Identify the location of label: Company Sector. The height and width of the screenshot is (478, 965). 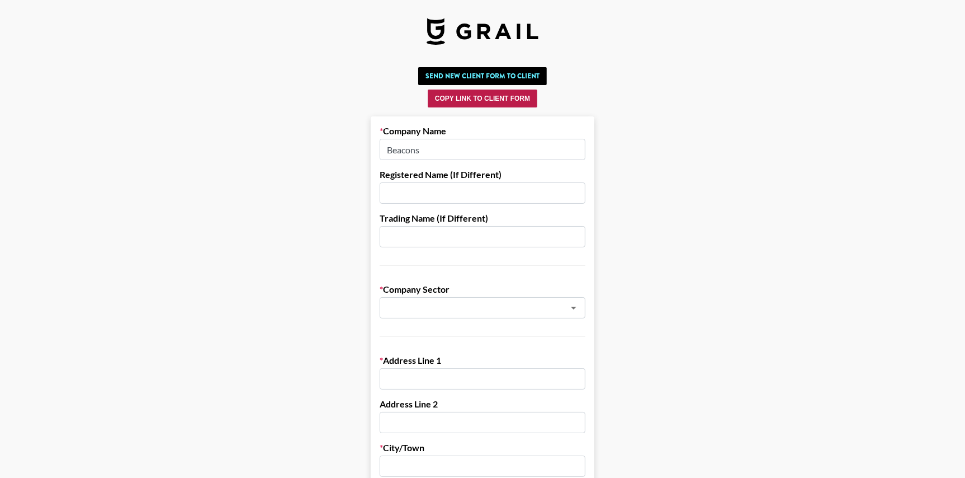
(483, 289).